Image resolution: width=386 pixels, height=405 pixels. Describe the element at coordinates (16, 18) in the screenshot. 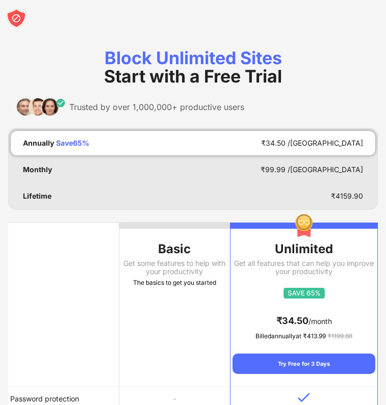

I see `img: blocksite-icon-white.svg` at that location.